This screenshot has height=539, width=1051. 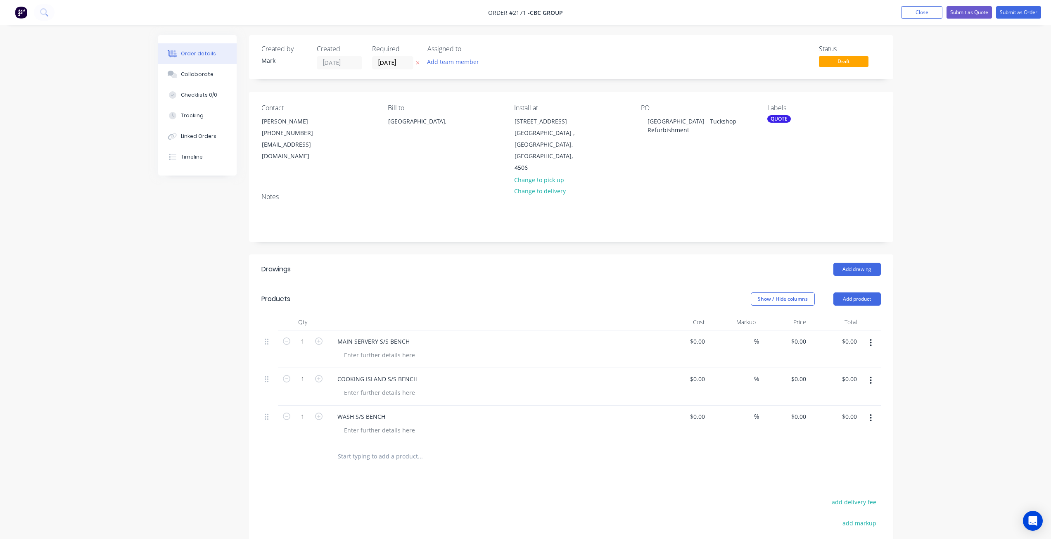 What do you see at coordinates (540, 191) in the screenshot?
I see `button: Change to delivery` at bounding box center [540, 191].